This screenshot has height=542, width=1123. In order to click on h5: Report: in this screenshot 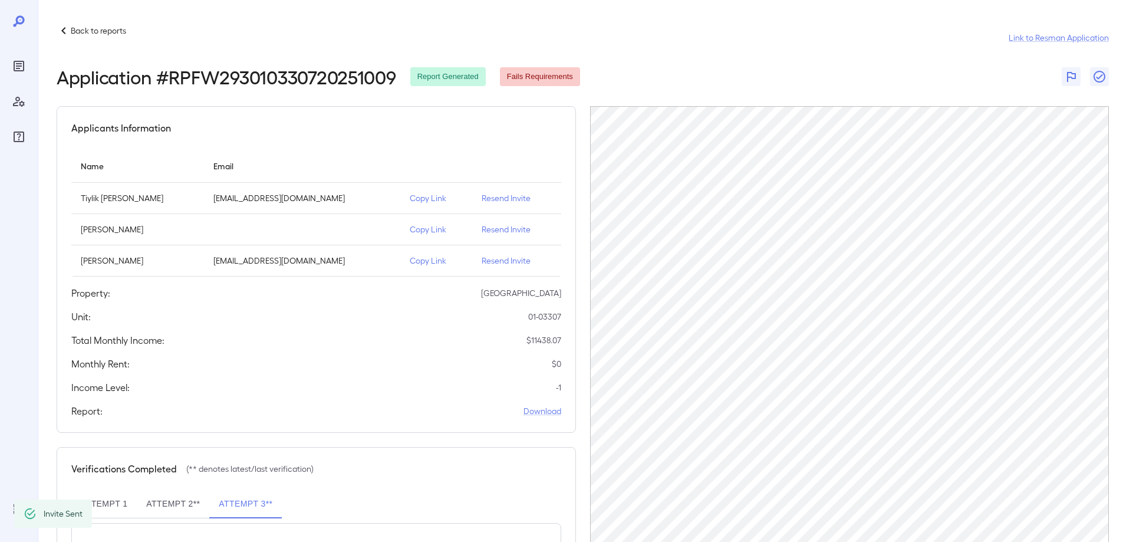, I will do `click(87, 411)`.